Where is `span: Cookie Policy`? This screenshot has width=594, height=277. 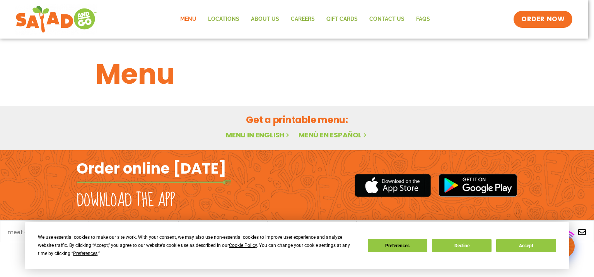 span: Cookie Policy is located at coordinates (243, 246).